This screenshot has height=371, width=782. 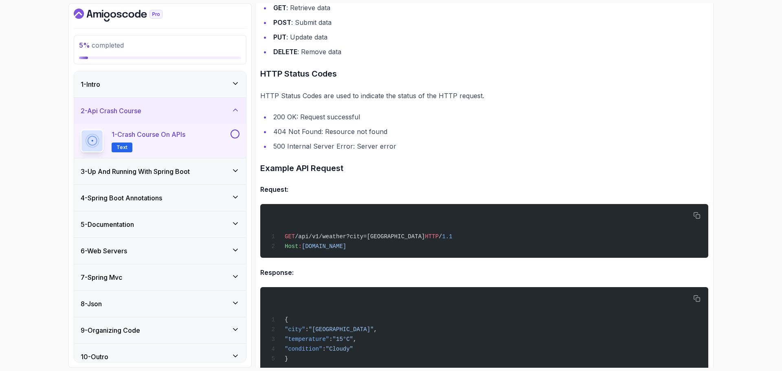 I want to click on h3: HTTP Status Codes, so click(x=484, y=74).